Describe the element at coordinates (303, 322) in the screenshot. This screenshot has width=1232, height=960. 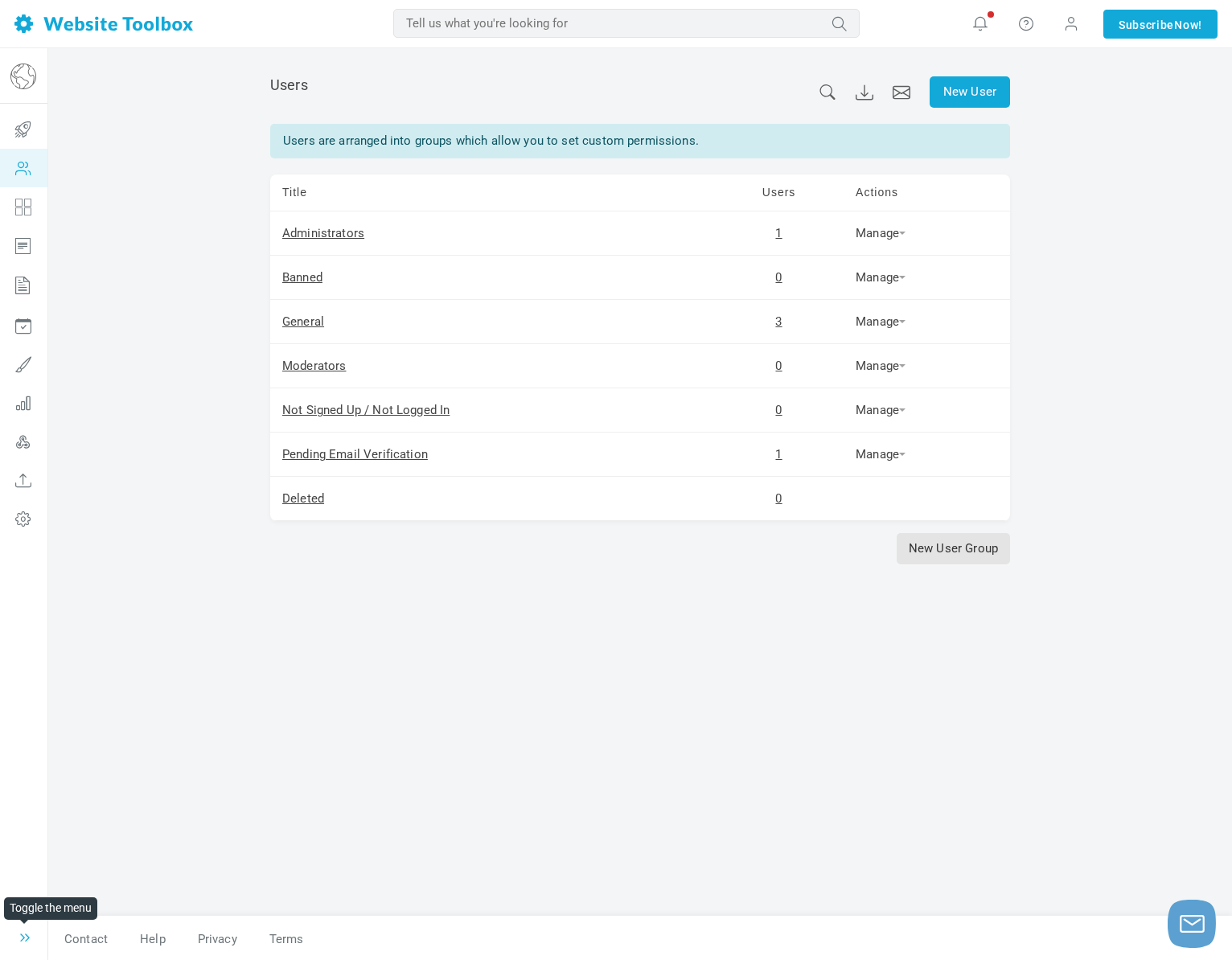
I see `a: General` at that location.